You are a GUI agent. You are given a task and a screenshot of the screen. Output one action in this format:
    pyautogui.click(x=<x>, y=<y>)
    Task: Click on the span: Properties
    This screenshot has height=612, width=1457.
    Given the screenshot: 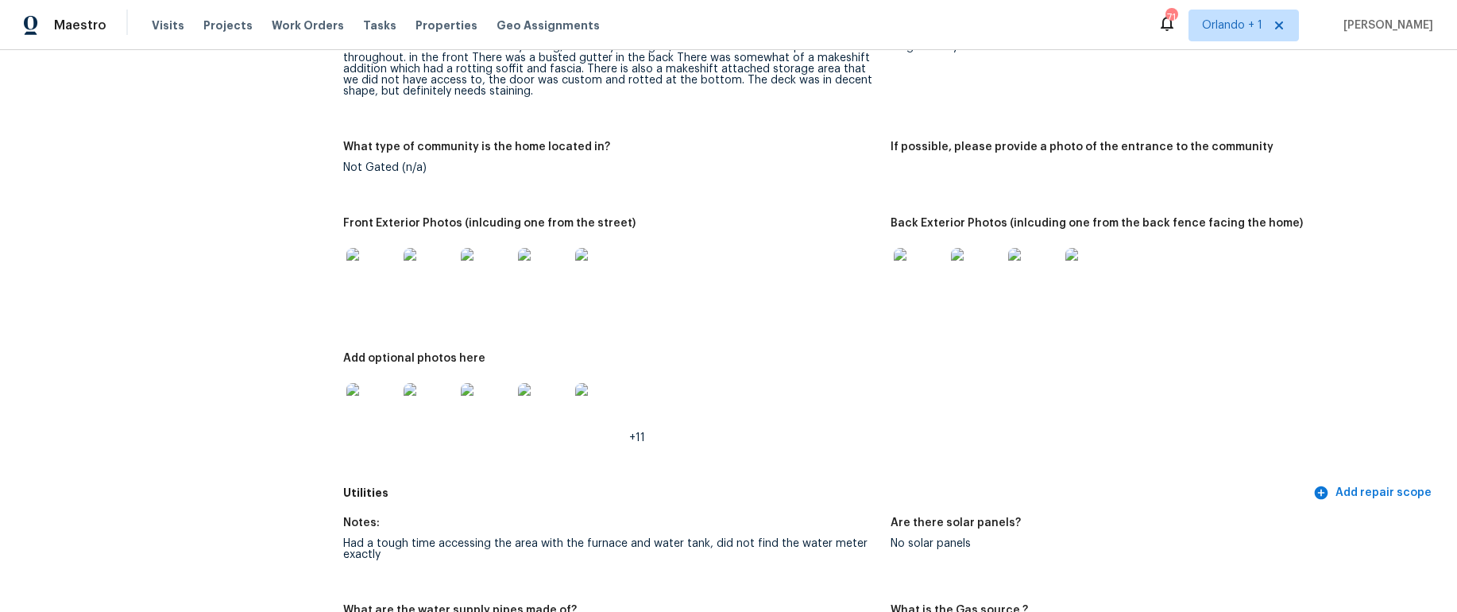 What is the action you would take?
    pyautogui.click(x=447, y=25)
    